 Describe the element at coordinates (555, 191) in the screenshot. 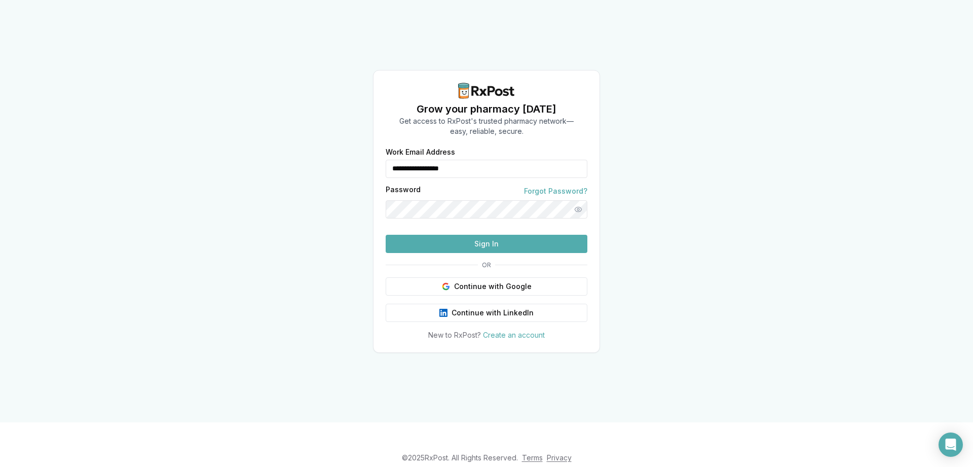

I see `a: Forgot Password?` at that location.